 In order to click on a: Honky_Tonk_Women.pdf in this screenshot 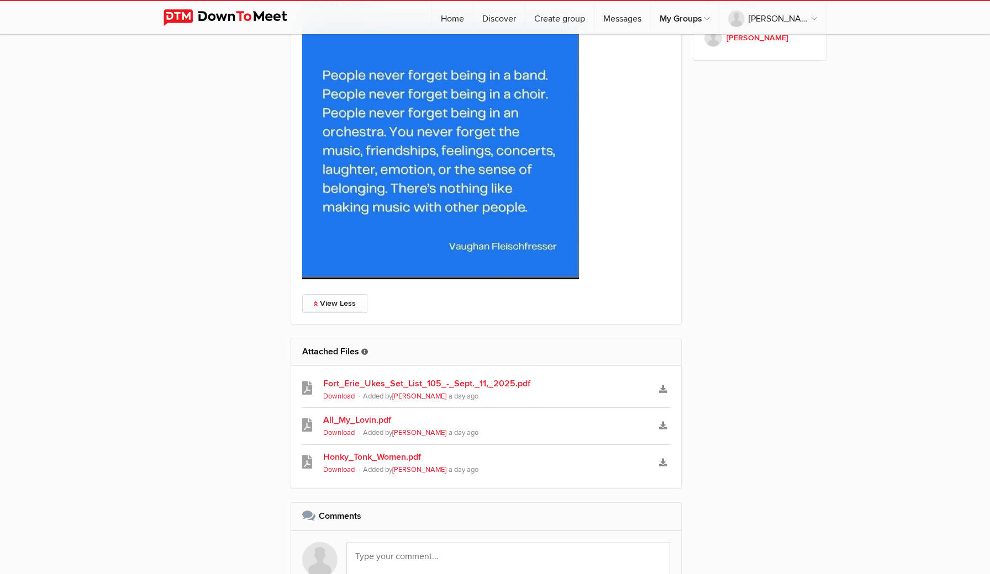, I will do `click(486, 457)`.